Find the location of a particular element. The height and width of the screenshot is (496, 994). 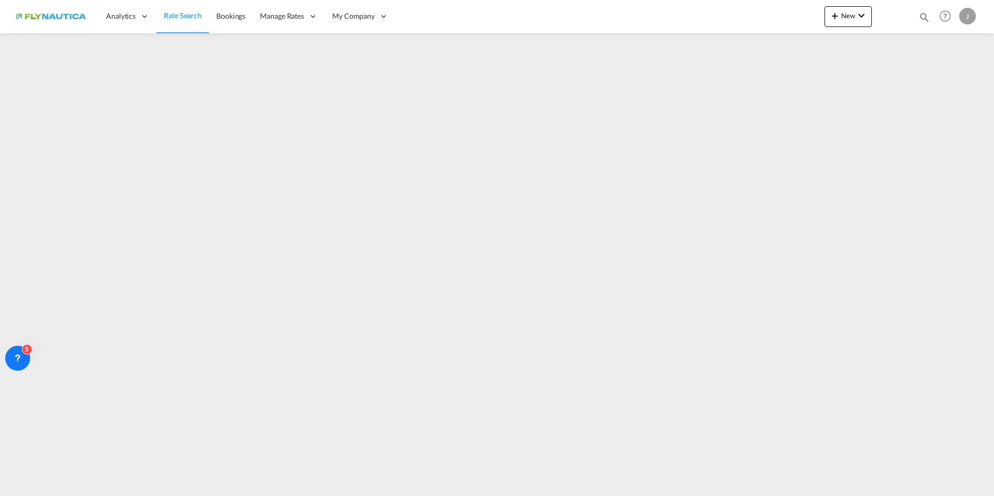

span: My Company is located at coordinates (354, 16).